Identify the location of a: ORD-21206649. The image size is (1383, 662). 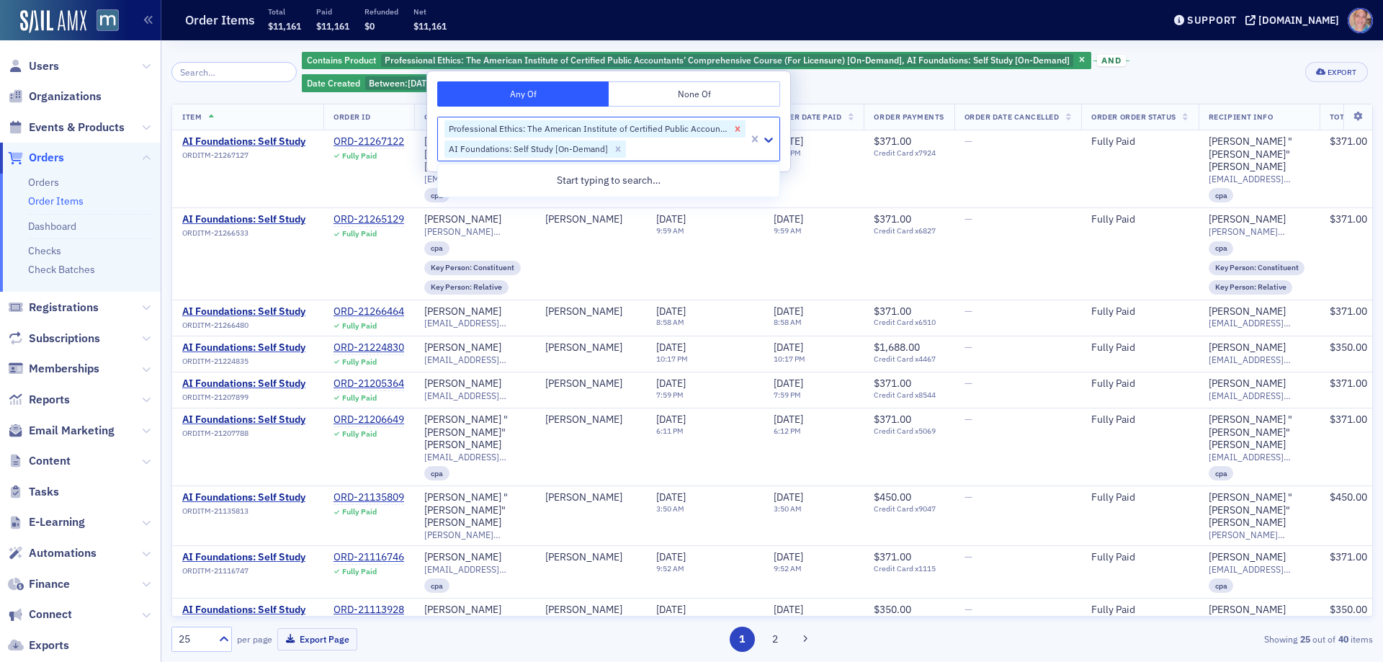
(369, 420).